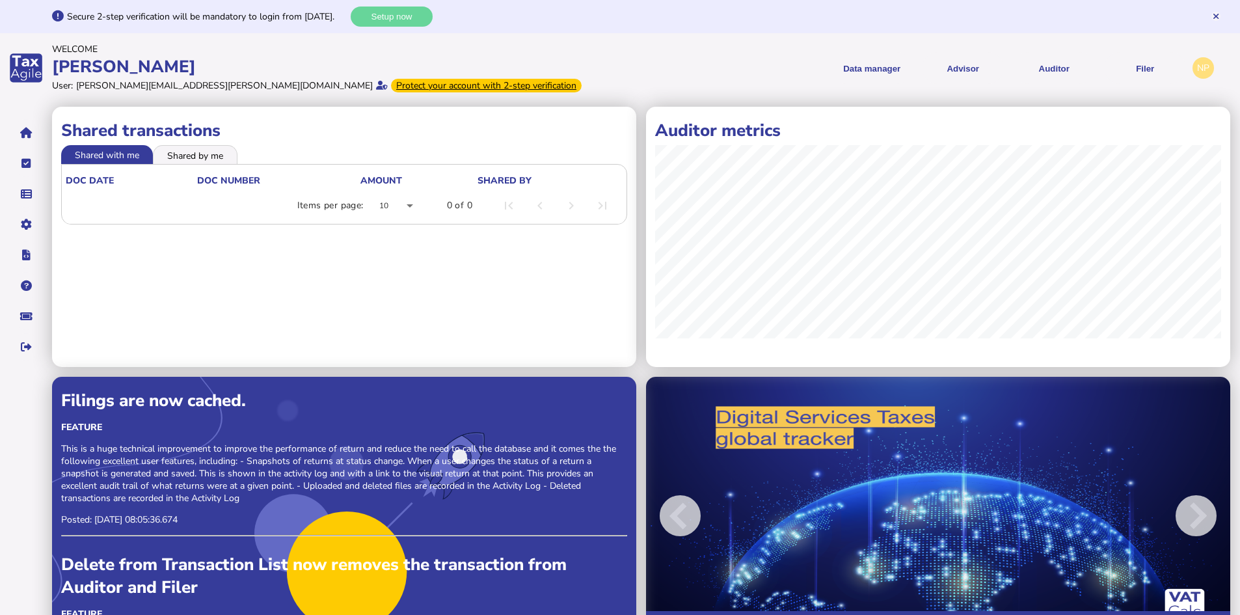 The image size is (1240, 615). What do you see at coordinates (26, 255) in the screenshot?
I see `button: Developer hub links` at bounding box center [26, 255].